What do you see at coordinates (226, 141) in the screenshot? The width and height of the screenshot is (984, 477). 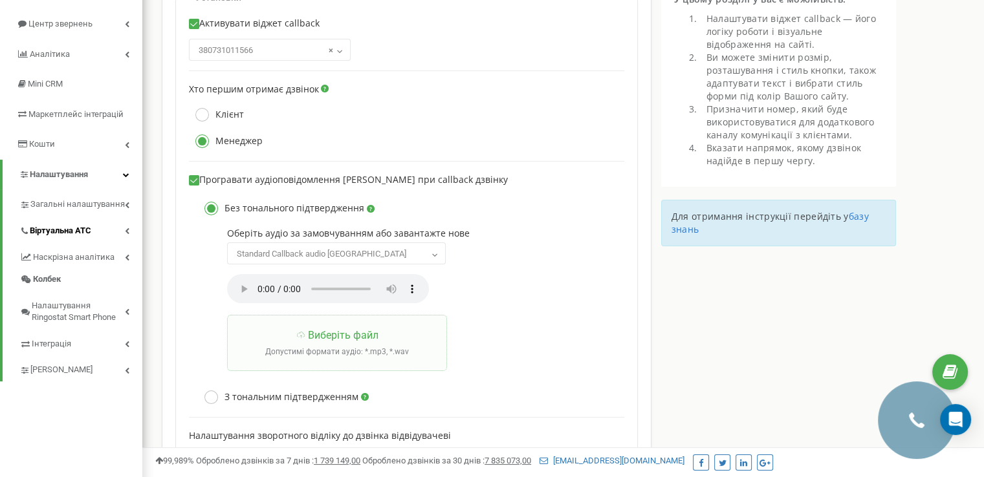 I see `label: Менеджер` at bounding box center [226, 141].